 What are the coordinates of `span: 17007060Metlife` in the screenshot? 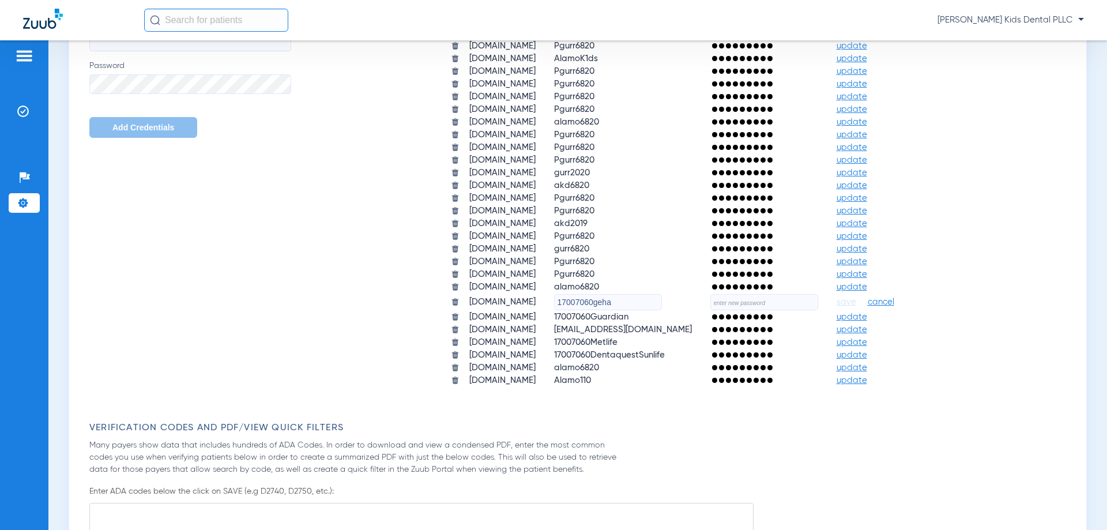 It's located at (586, 342).